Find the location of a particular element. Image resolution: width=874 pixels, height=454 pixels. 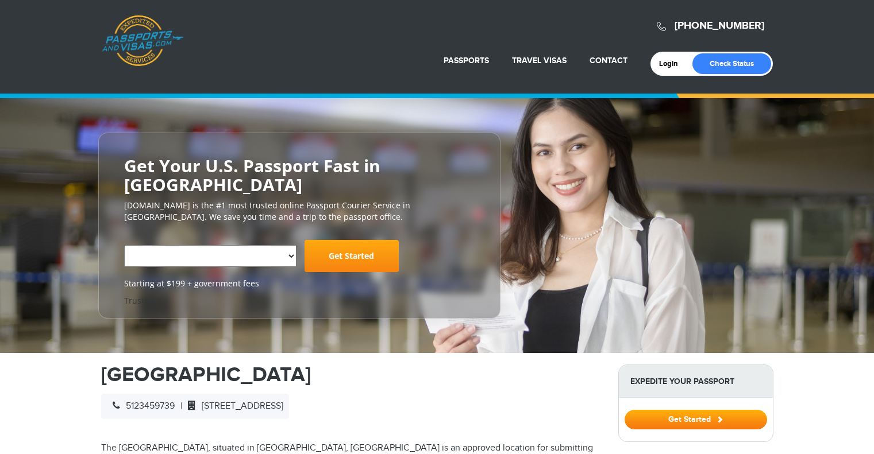

span: Starting at $199 + government fees is located at coordinates (299, 284).